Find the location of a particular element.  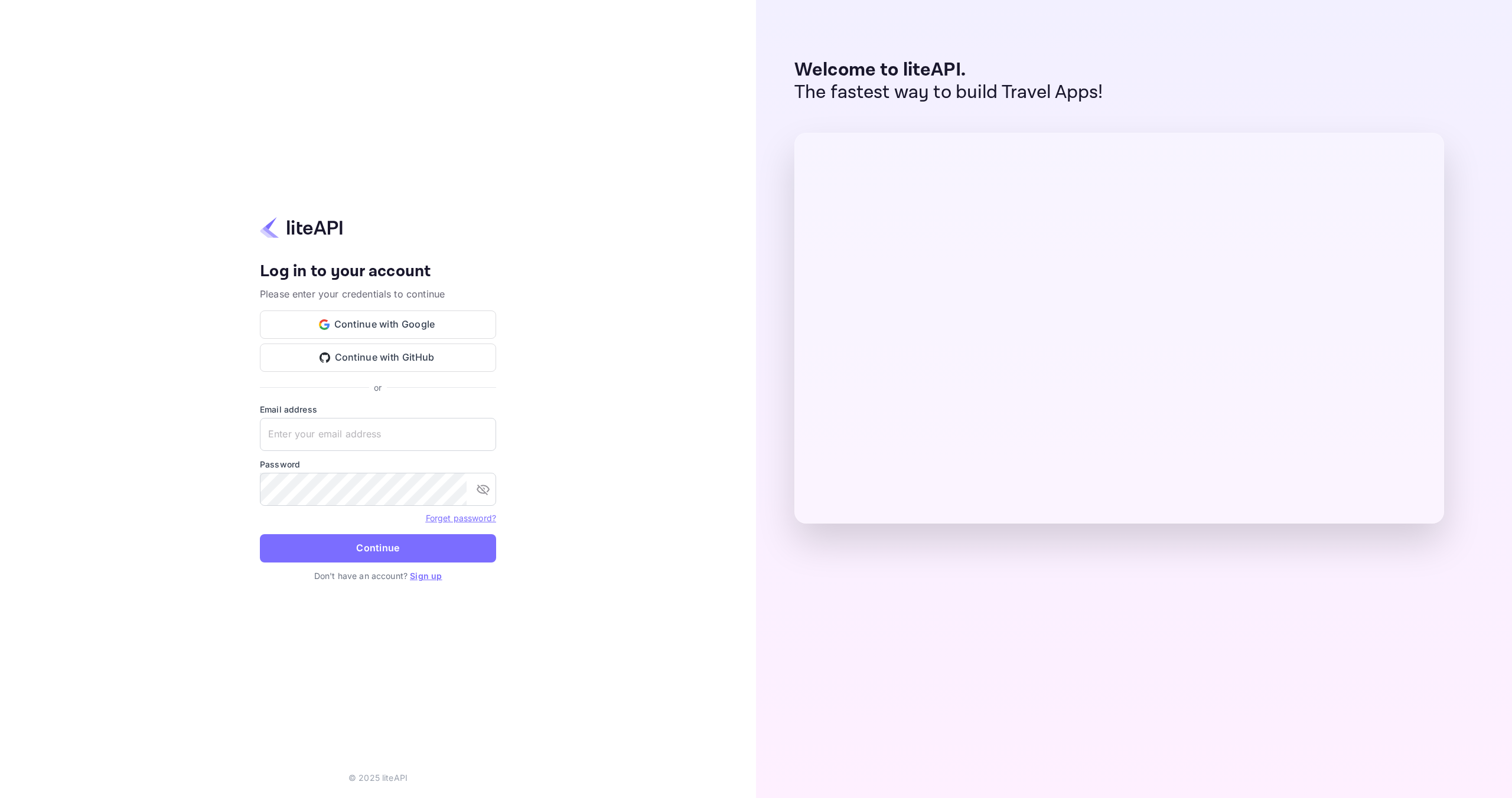

h4: Log in to your account is located at coordinates (378, 271).